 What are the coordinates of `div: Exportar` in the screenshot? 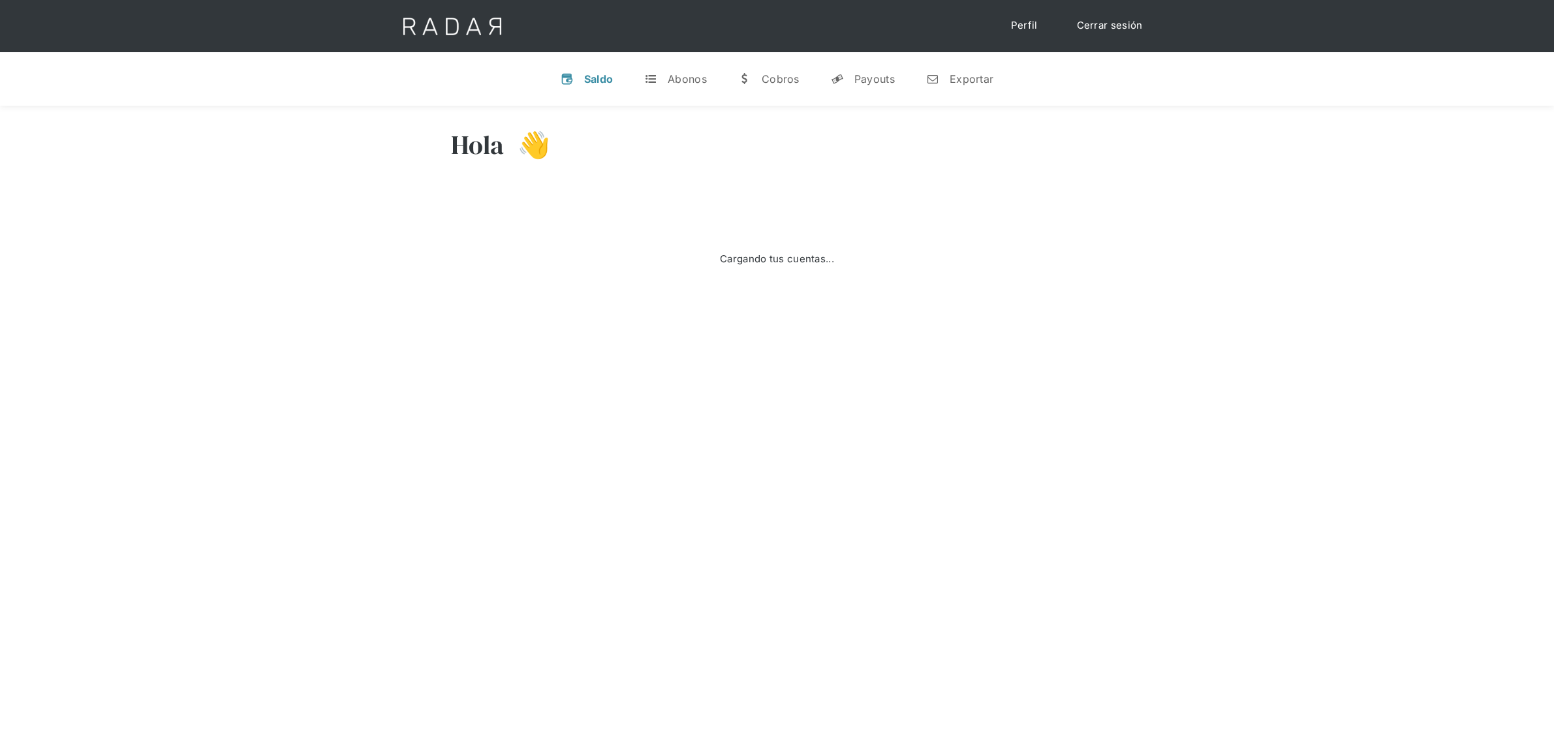 It's located at (971, 79).